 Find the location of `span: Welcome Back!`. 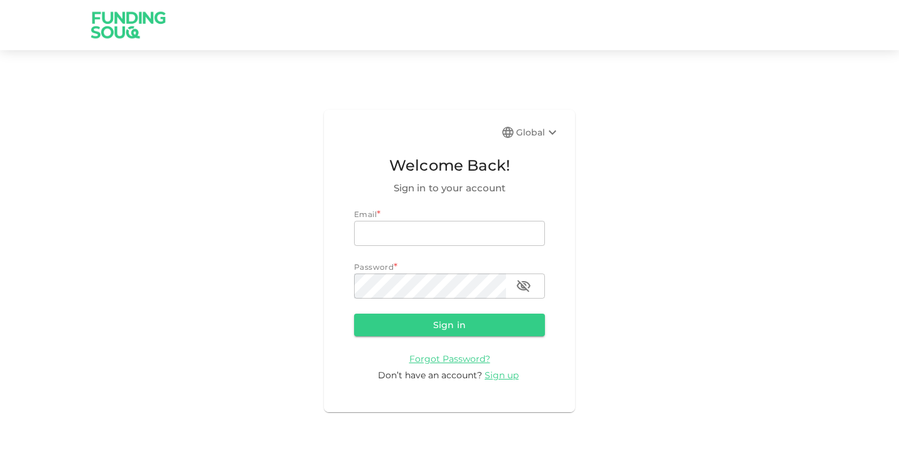

span: Welcome Back! is located at coordinates (450, 166).